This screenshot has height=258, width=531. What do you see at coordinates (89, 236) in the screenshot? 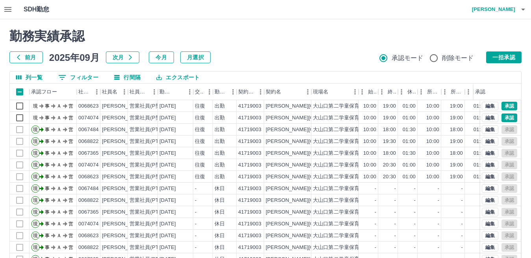
I see `div: 0068623` at bounding box center [89, 236].